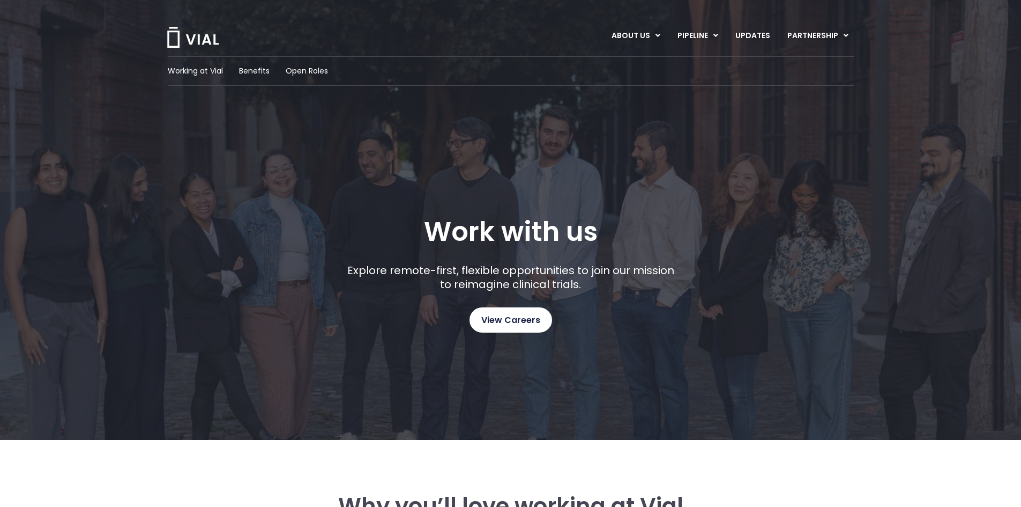 The height and width of the screenshot is (507, 1021). Describe the element at coordinates (511, 232) in the screenshot. I see `h1: Work with us` at that location.